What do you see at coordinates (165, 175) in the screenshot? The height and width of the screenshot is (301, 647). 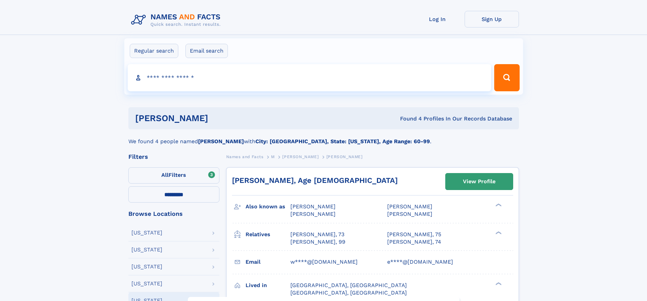 I see `span: All` at bounding box center [165, 175].